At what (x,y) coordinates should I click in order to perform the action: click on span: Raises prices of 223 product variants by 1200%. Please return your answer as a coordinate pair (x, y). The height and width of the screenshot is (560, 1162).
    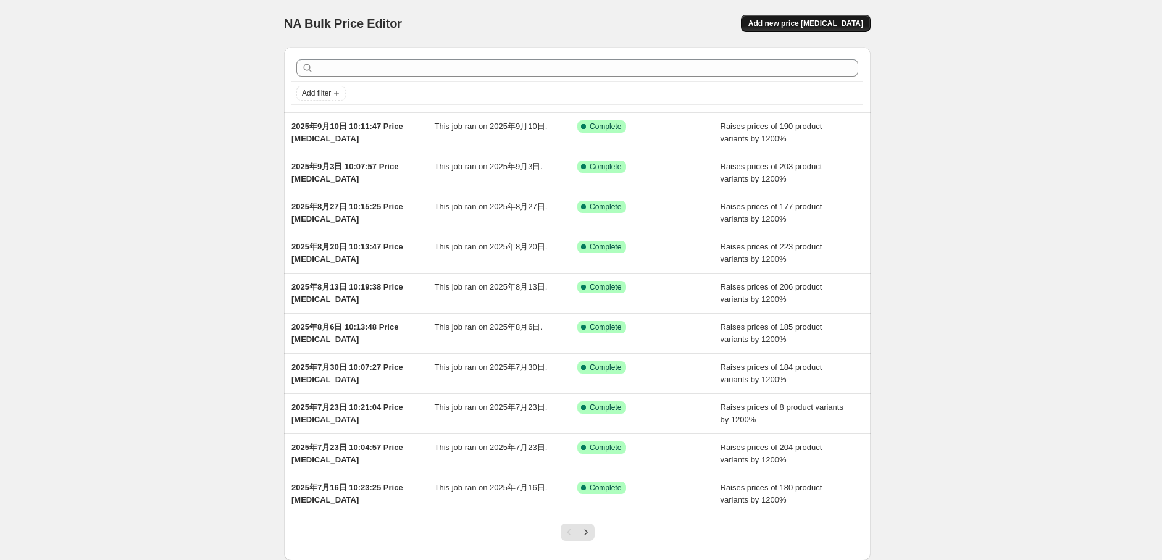
    Looking at the image, I should click on (771, 253).